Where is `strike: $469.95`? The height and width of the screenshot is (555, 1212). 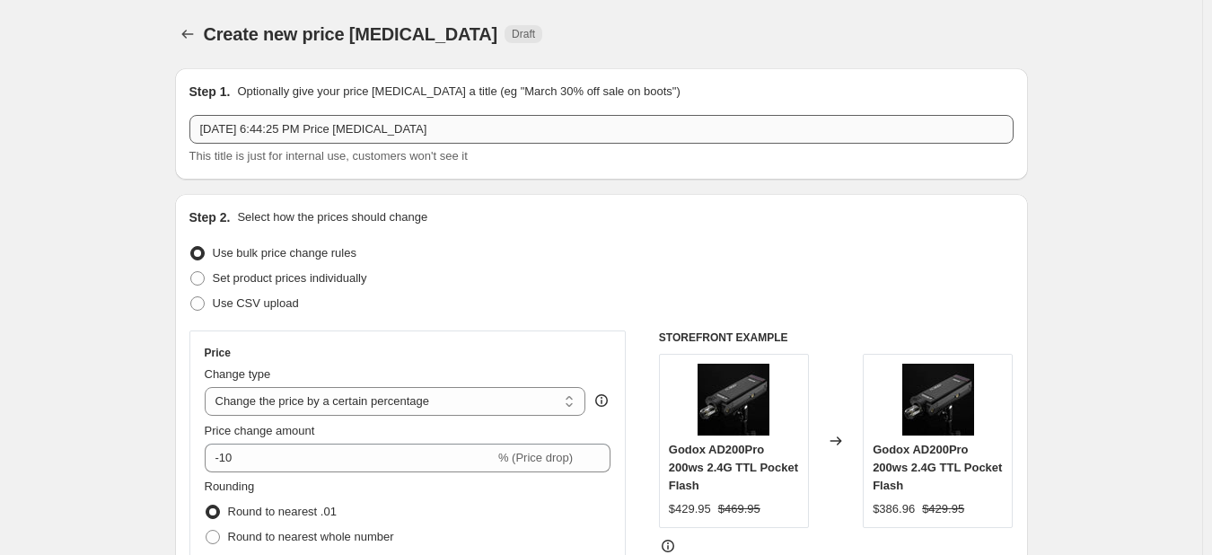 strike: $469.95 is located at coordinates (739, 509).